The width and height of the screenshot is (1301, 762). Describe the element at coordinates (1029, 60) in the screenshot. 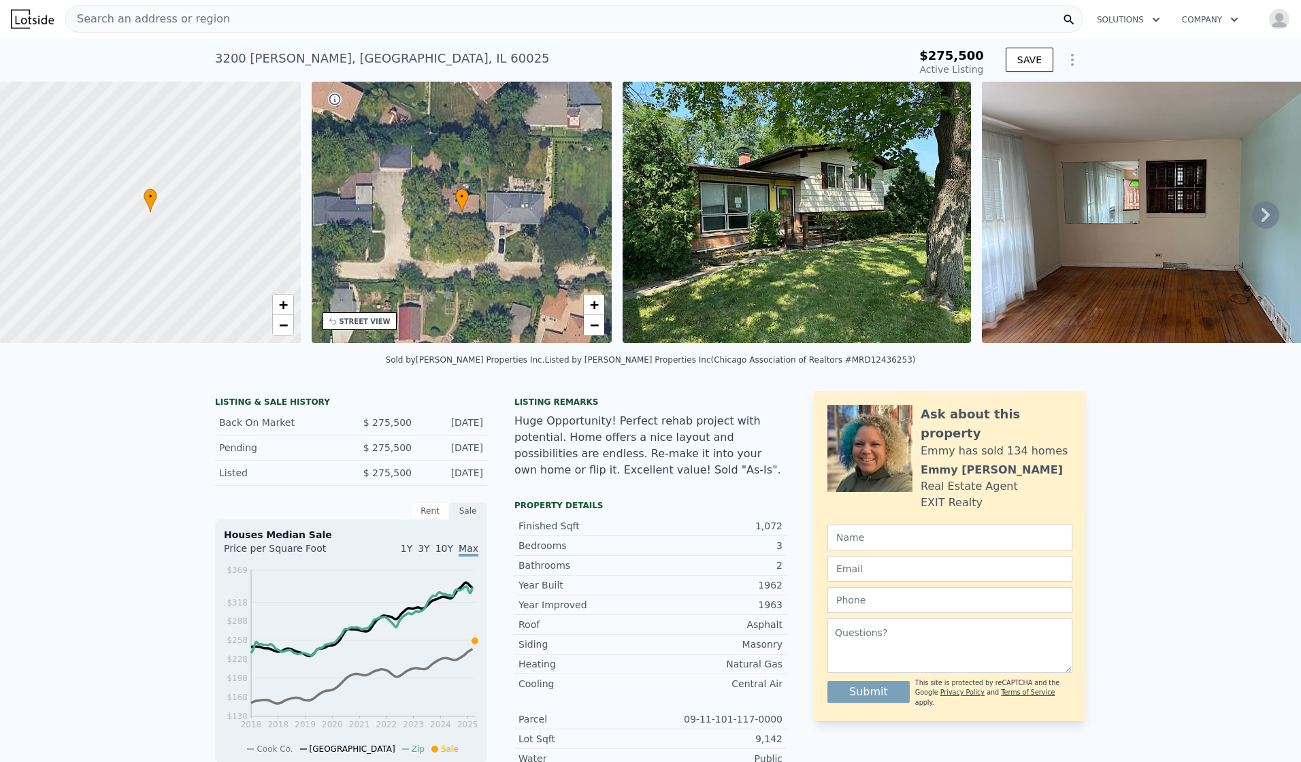

I see `button: SAVE` at that location.